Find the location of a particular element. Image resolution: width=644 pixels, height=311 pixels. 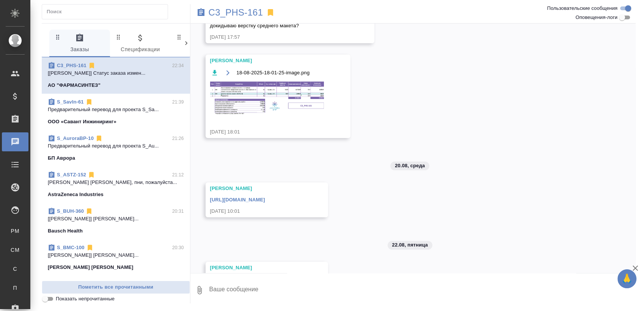

span: Пометить все прочитанными is located at coordinates (116, 287).